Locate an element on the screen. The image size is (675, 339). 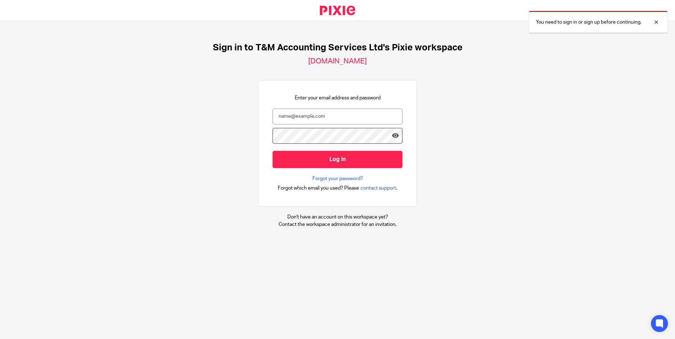
input: Log in is located at coordinates (337, 160).